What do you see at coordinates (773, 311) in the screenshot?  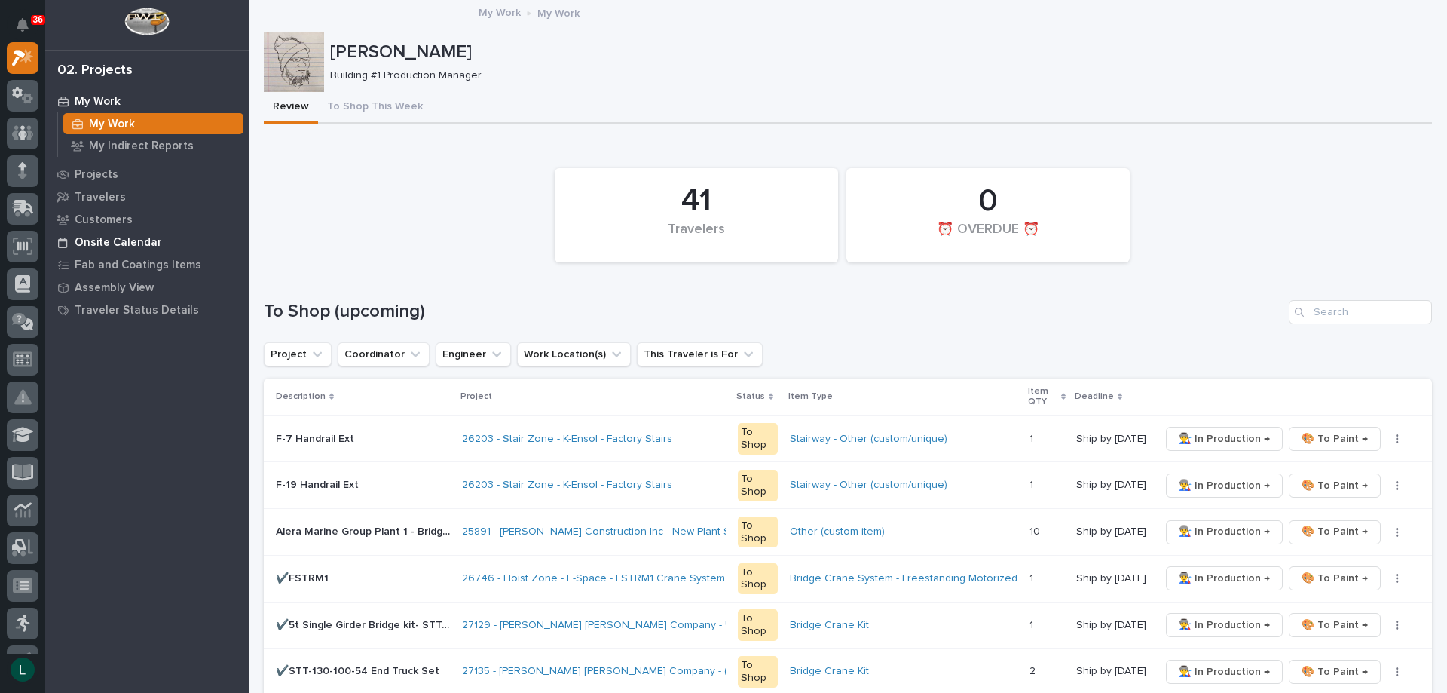 I see `h1: To Shop (upcoming)` at bounding box center [773, 311].